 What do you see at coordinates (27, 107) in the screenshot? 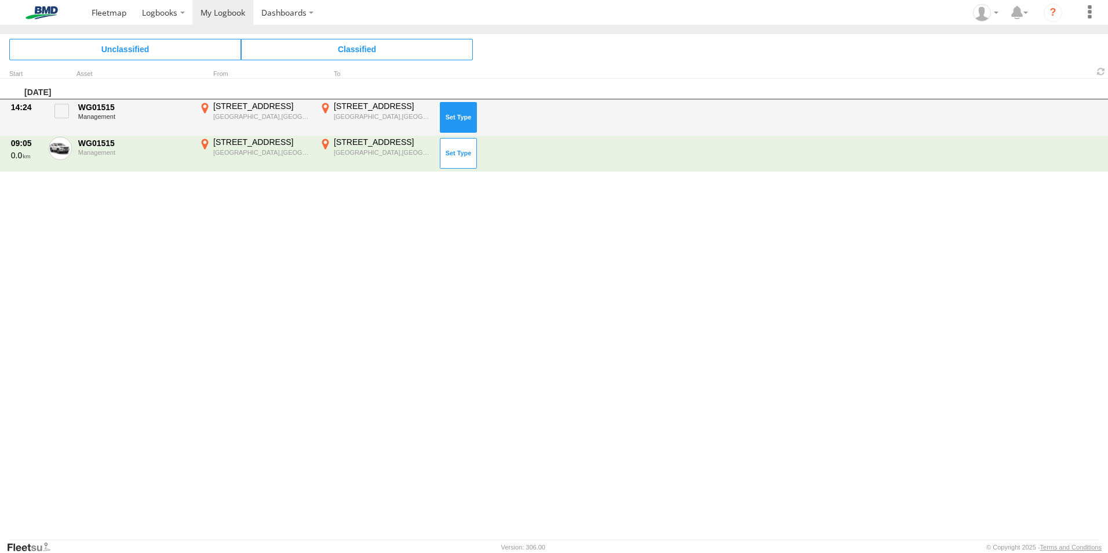
I see `div: 14:24` at bounding box center [27, 107].